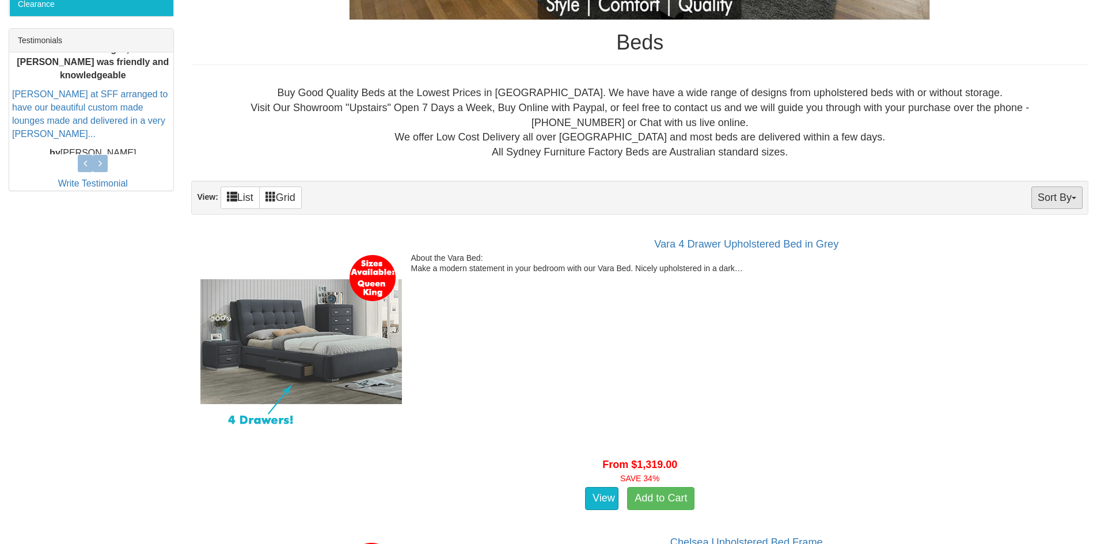 The width and height of the screenshot is (1097, 544). What do you see at coordinates (639, 465) in the screenshot?
I see `span: From $1,319.00` at bounding box center [639, 465].